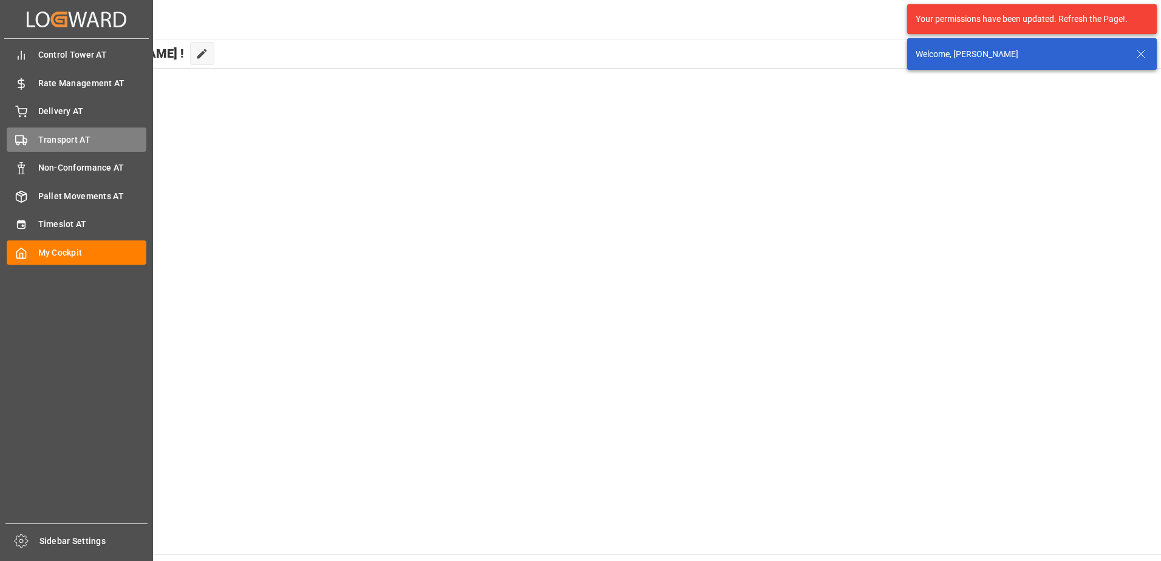 Image resolution: width=1161 pixels, height=561 pixels. Describe the element at coordinates (92, 55) in the screenshot. I see `span: Control Tower AT` at that location.